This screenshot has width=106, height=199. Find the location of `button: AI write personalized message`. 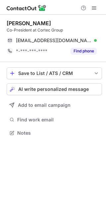

button: AI write personalized message is located at coordinates (54, 89).